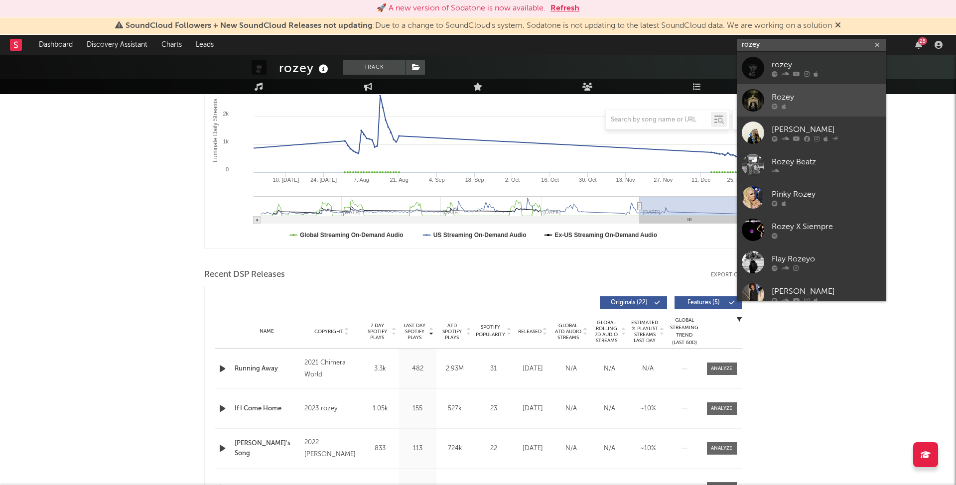 The image size is (956, 485). Describe the element at coordinates (494, 449) in the screenshot. I see `div: 22` at that location.